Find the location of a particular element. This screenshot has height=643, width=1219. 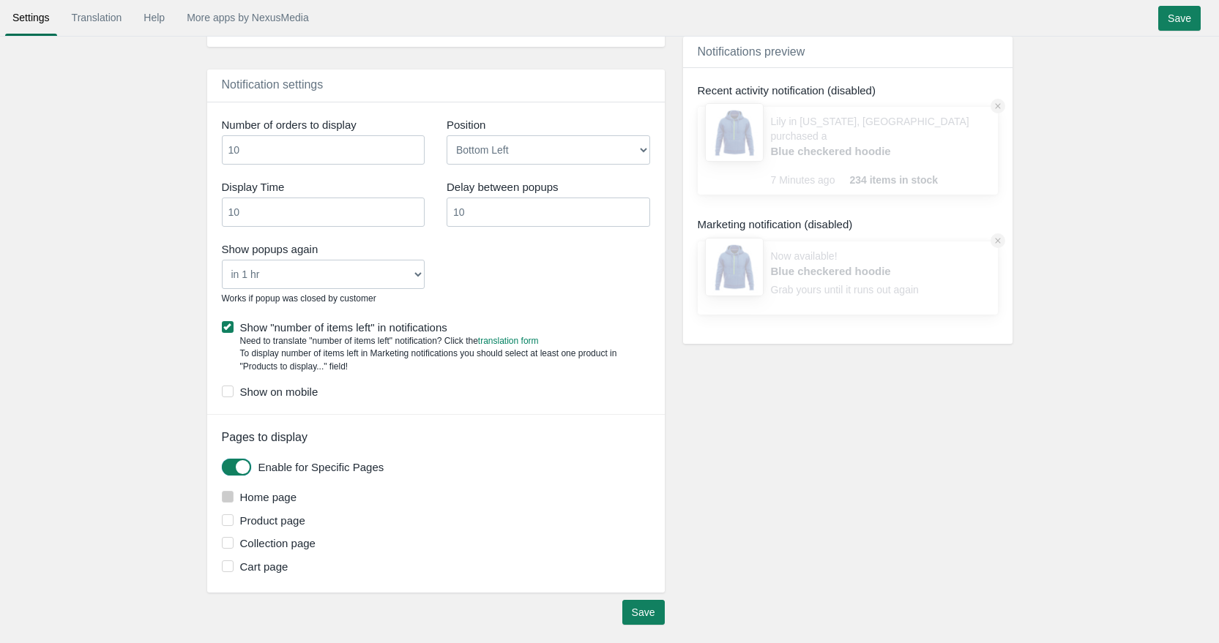

span: Notifications preview is located at coordinates (751, 51).